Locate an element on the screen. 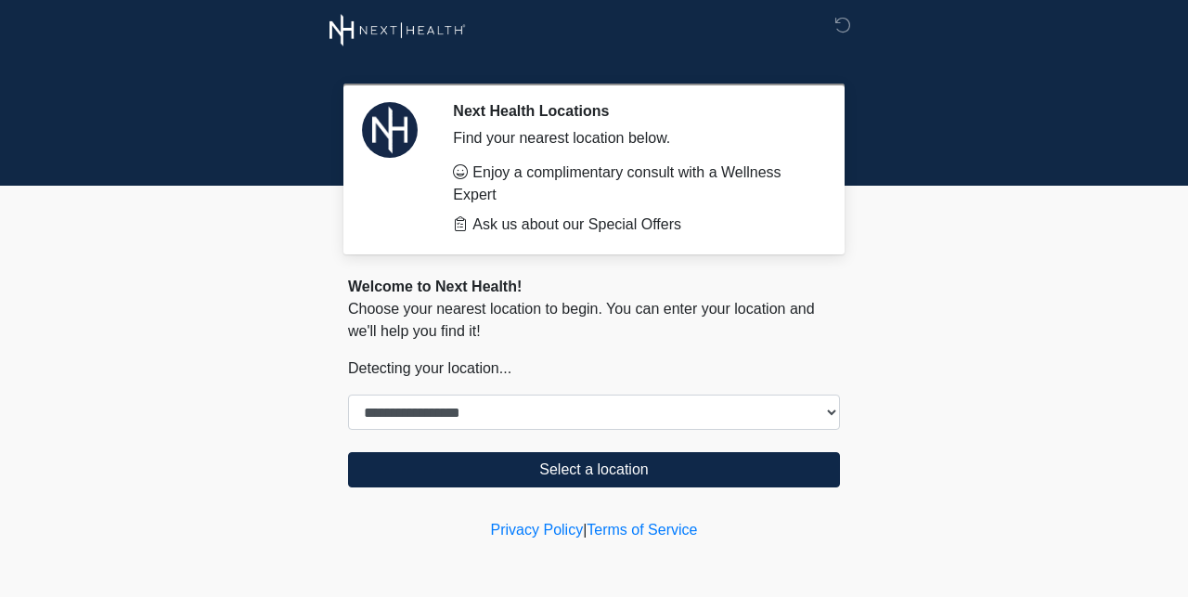  span: Detecting your location... is located at coordinates (430, 367).